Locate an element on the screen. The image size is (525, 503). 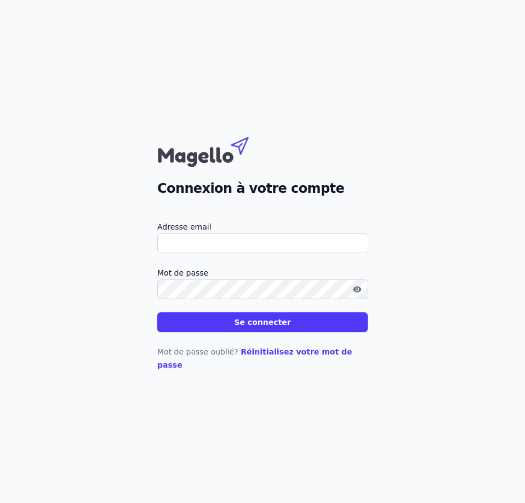
label: Mot de passe is located at coordinates (262, 273).